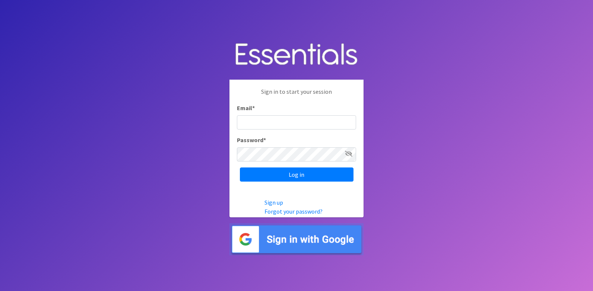 This screenshot has height=291, width=593. I want to click on input: Log in, so click(296, 175).